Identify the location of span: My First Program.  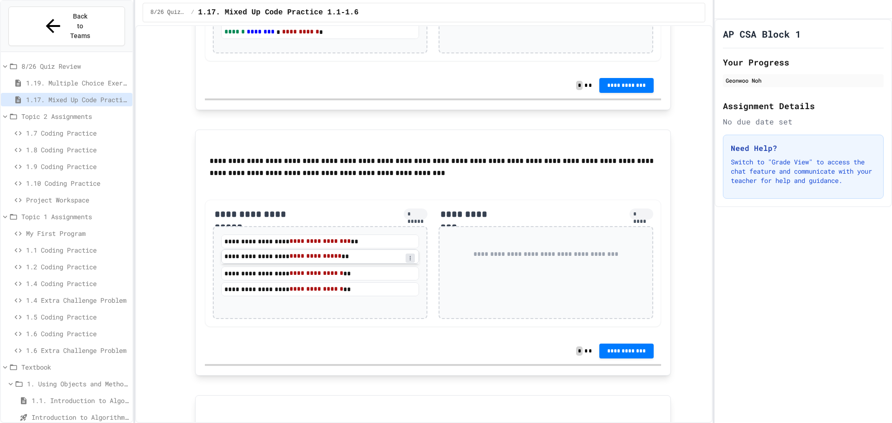
(77, 233).